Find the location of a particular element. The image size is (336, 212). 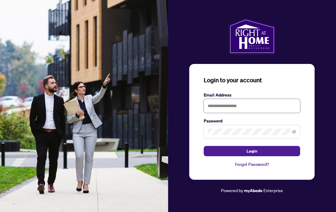

img: ma-logo is located at coordinates (252, 36).